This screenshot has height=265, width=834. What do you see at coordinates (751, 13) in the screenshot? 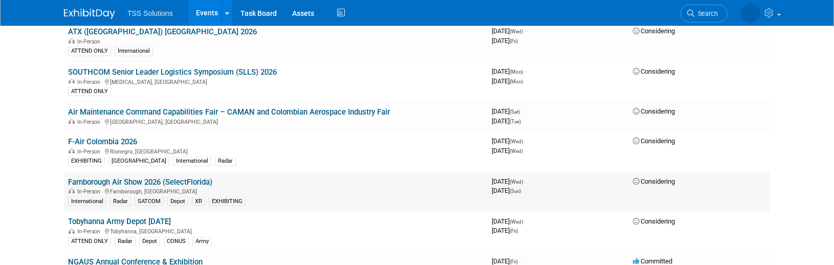
I see `img: Paul Lefton` at bounding box center [751, 13].